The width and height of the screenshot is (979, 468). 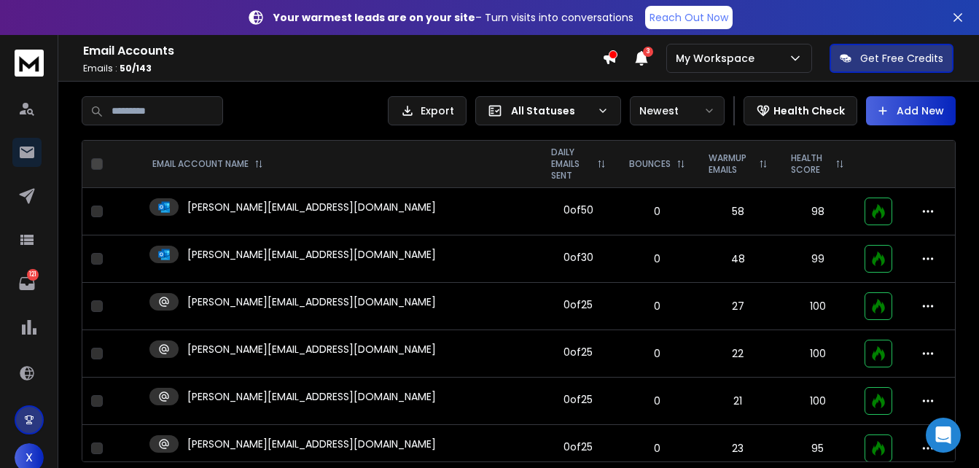 I want to click on p: BOUNCES, so click(x=649, y=164).